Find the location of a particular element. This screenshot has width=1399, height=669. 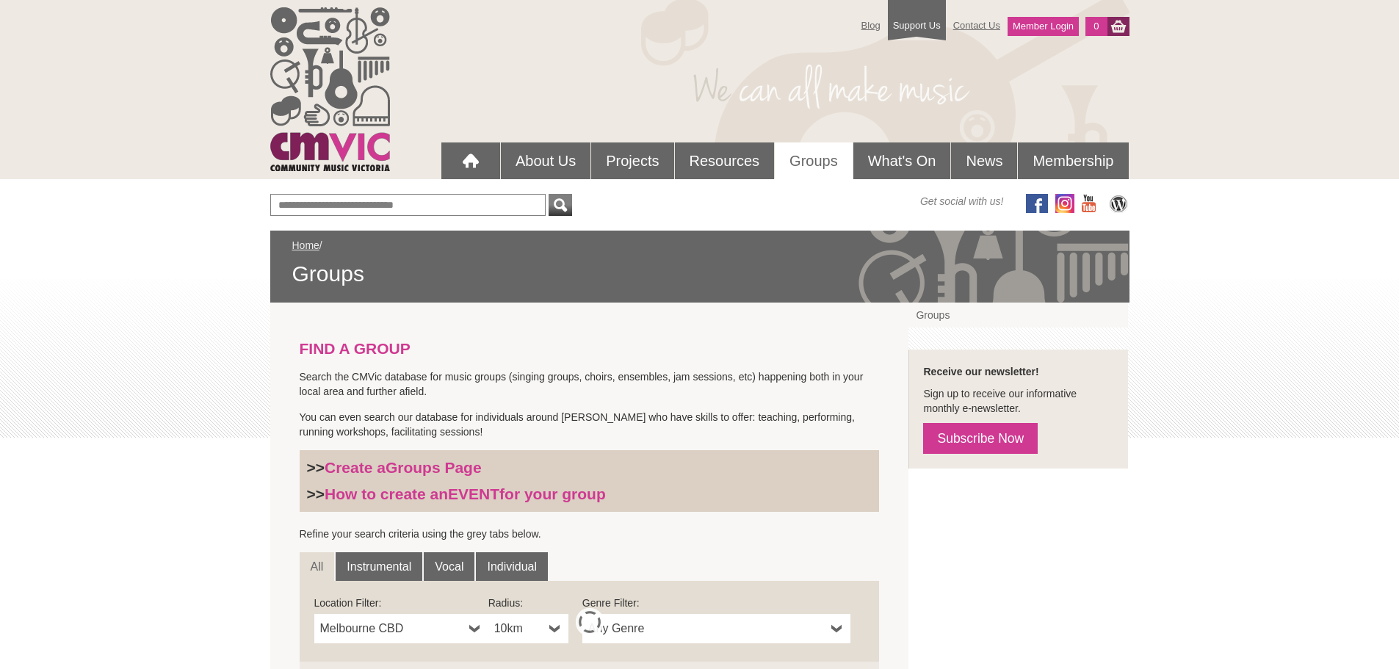

p: Search the CMVic database for music groups (singing groups, choirs, ensembles, jam sessions, etc)... is located at coordinates (590, 384).